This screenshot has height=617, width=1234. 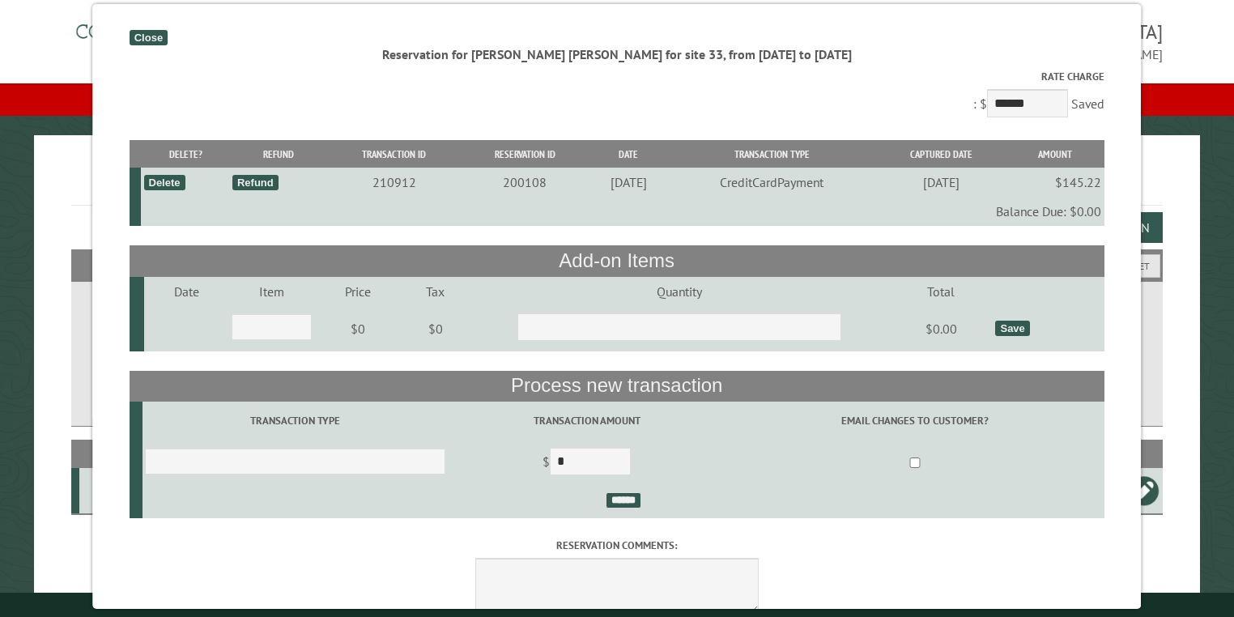 I want to click on th: Transaction Type, so click(x=772, y=154).